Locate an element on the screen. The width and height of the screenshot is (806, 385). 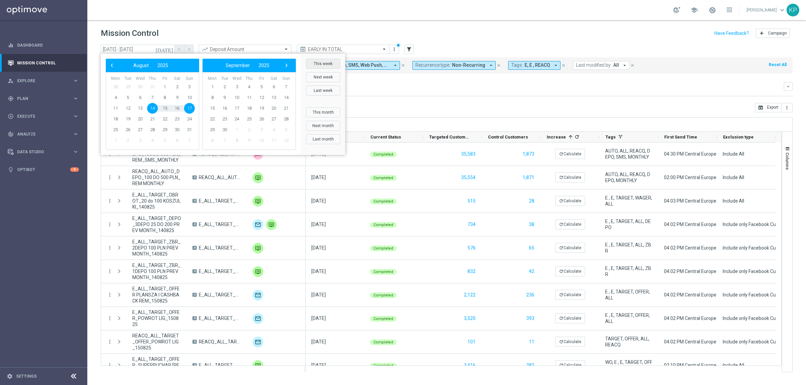
span: August is located at coordinates (141, 65).